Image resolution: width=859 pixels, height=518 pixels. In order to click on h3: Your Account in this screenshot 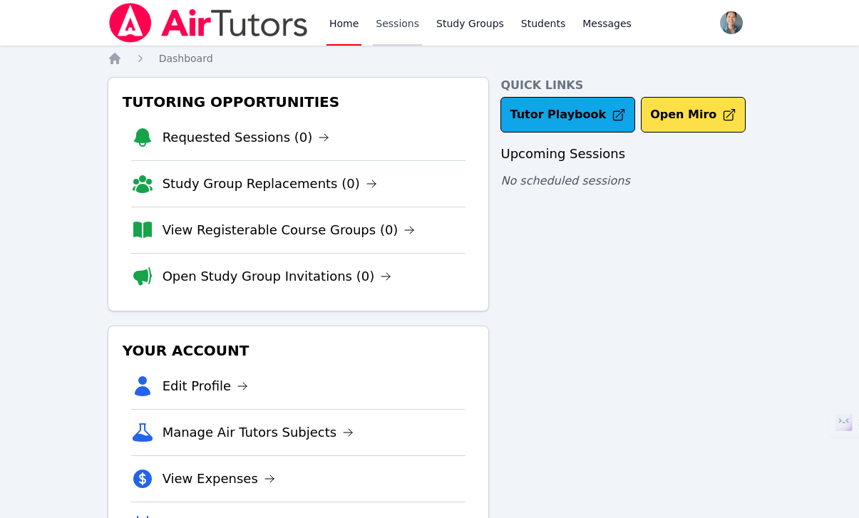, I will do `click(299, 351)`.